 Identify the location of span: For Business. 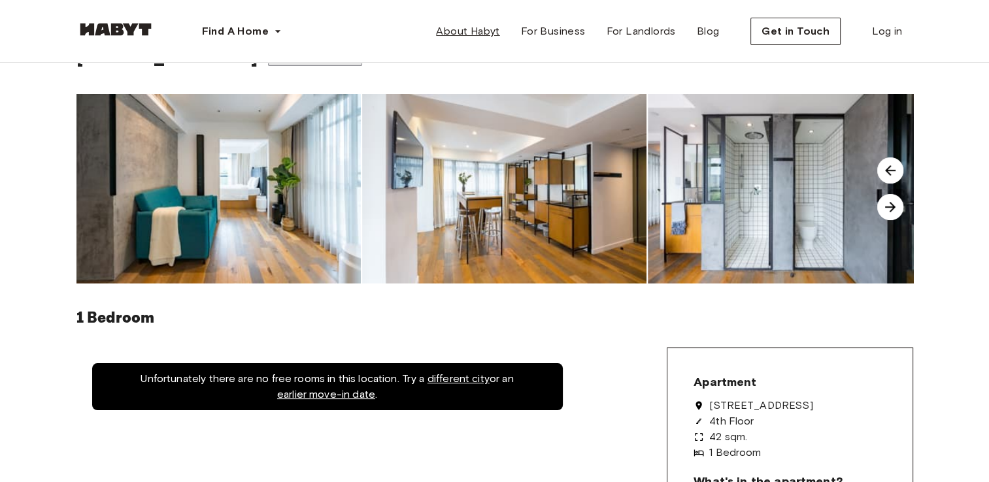
(553, 31).